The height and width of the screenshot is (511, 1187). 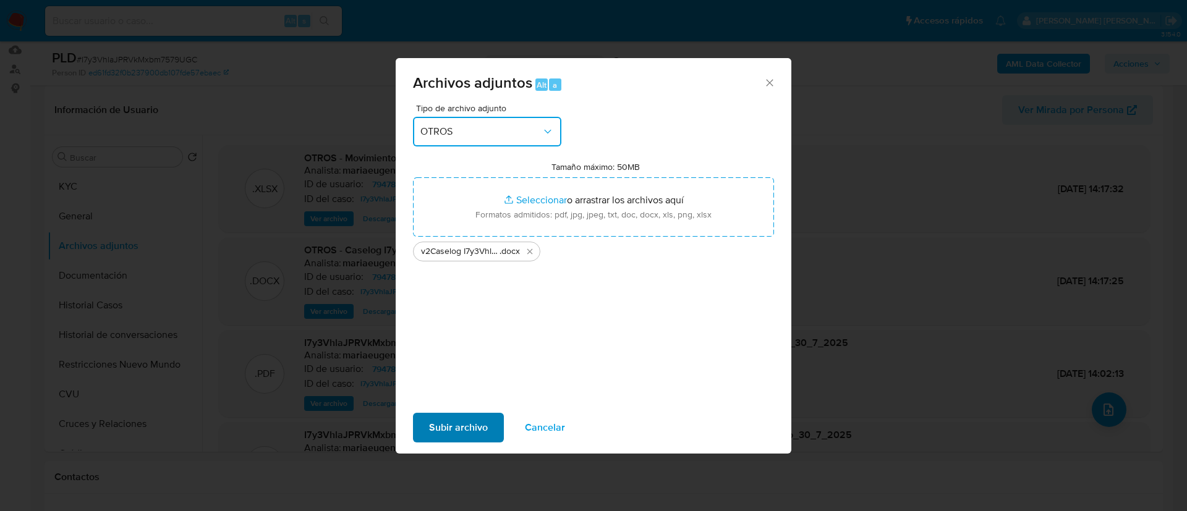 What do you see at coordinates (490, 108) in the screenshot?
I see `span: Tipo de archivo adjunto` at bounding box center [490, 108].